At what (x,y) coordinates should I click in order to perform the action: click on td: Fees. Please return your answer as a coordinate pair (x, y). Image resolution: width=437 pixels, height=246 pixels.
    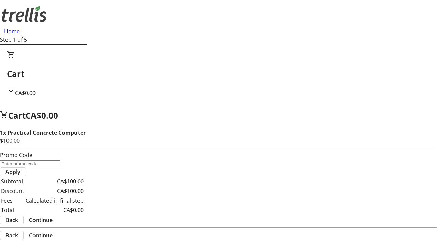
    Looking at the image, I should click on (13, 200).